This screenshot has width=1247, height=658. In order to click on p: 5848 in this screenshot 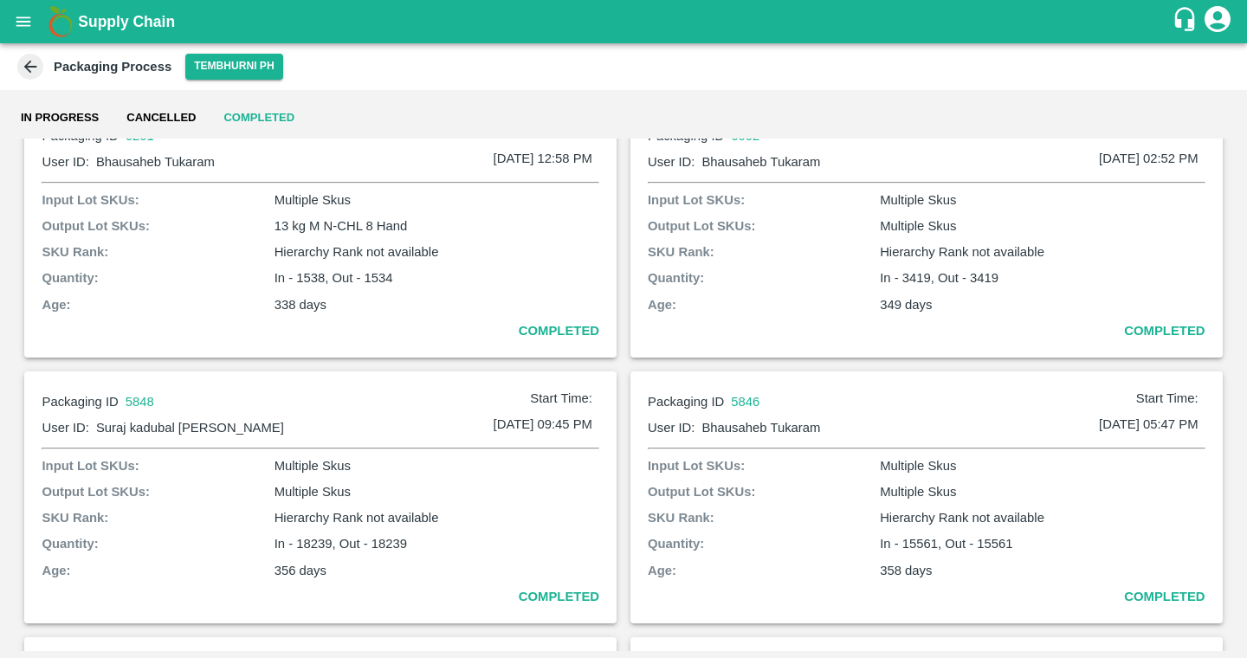, I will do `click(327, 402)`.